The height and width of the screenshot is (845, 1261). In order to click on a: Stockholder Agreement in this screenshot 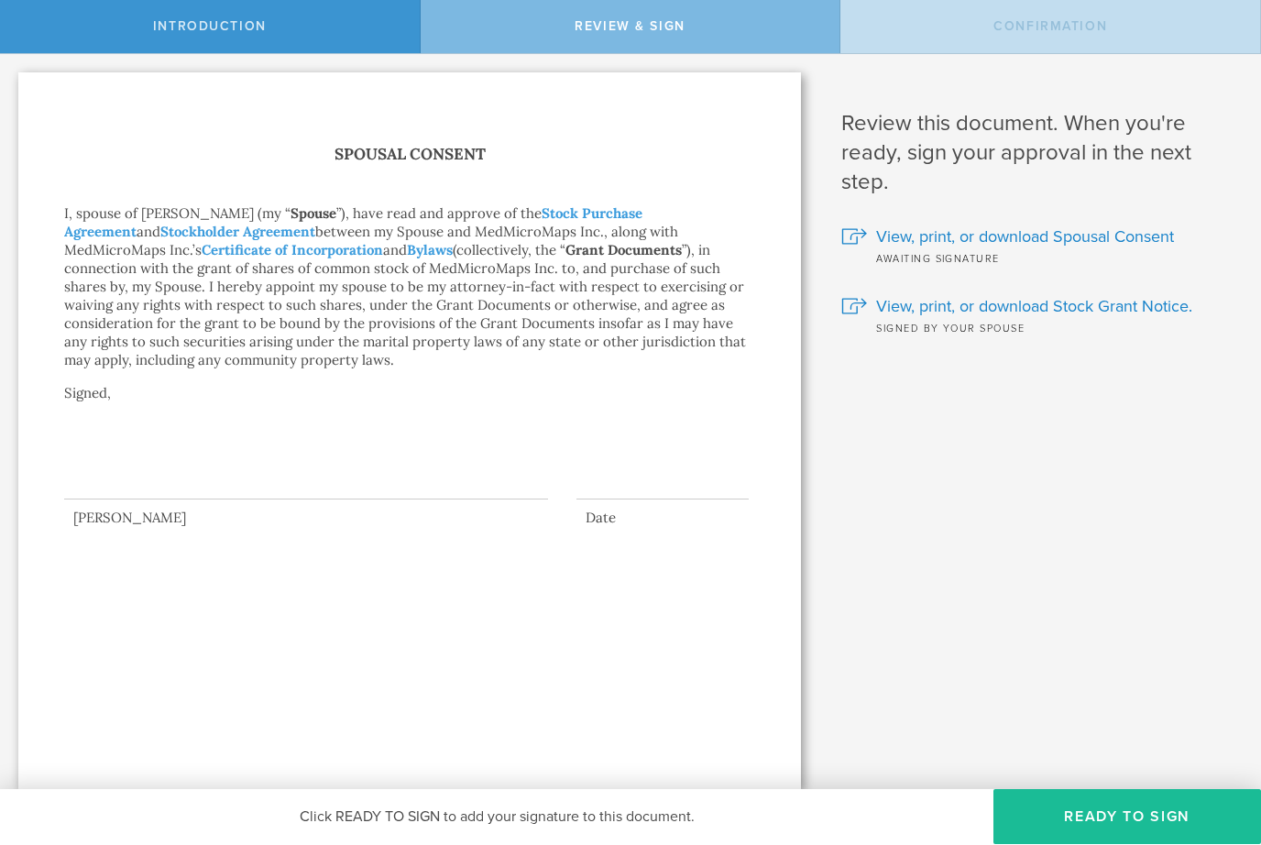, I will do `click(237, 232)`.